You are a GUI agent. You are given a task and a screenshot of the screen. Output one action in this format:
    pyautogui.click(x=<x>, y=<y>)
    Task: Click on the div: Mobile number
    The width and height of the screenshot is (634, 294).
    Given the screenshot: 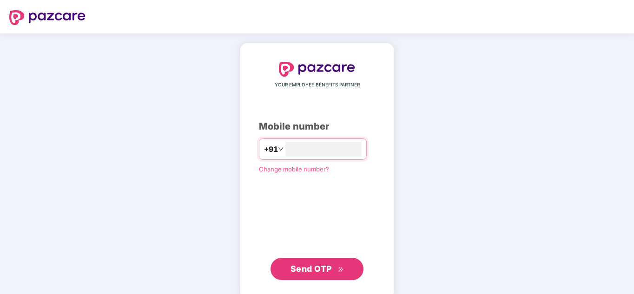 What is the action you would take?
    pyautogui.click(x=317, y=126)
    